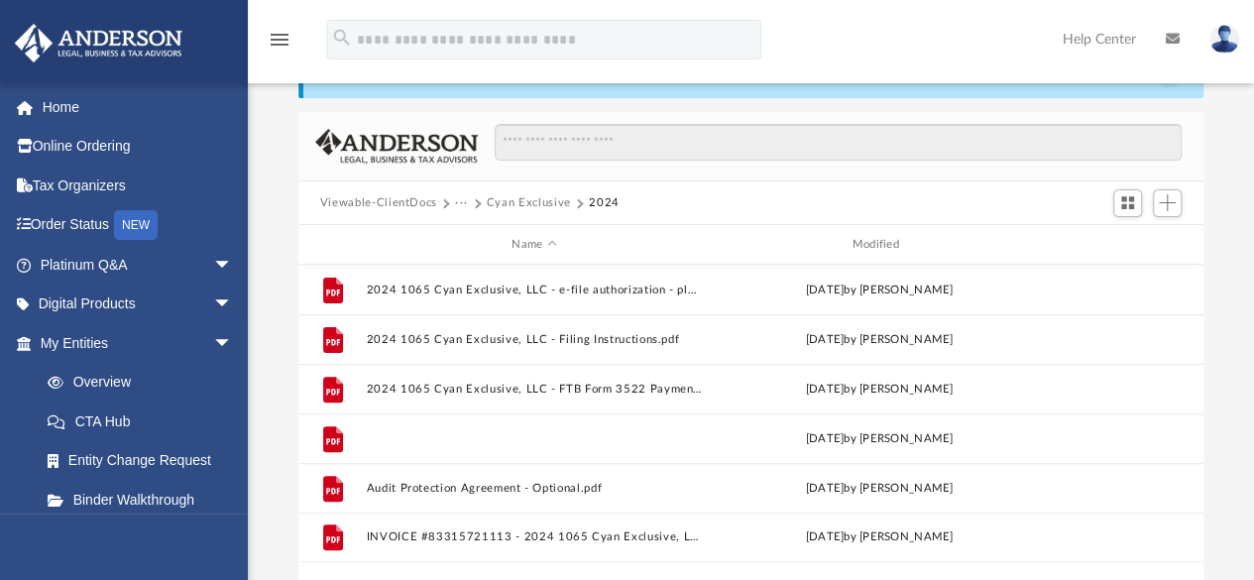 This screenshot has height=580, width=1254. Describe the element at coordinates (1224, 39) in the screenshot. I see `img: User Pic` at that location.